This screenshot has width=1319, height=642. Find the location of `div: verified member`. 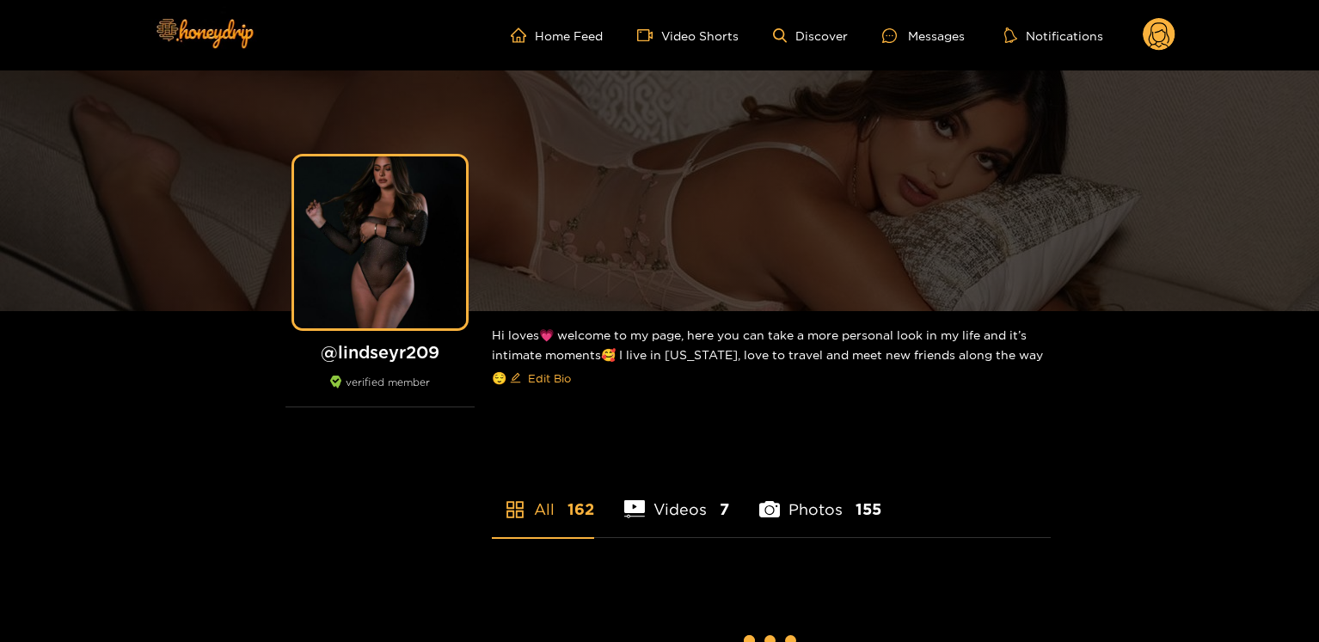

div: verified member is located at coordinates (380, 391).